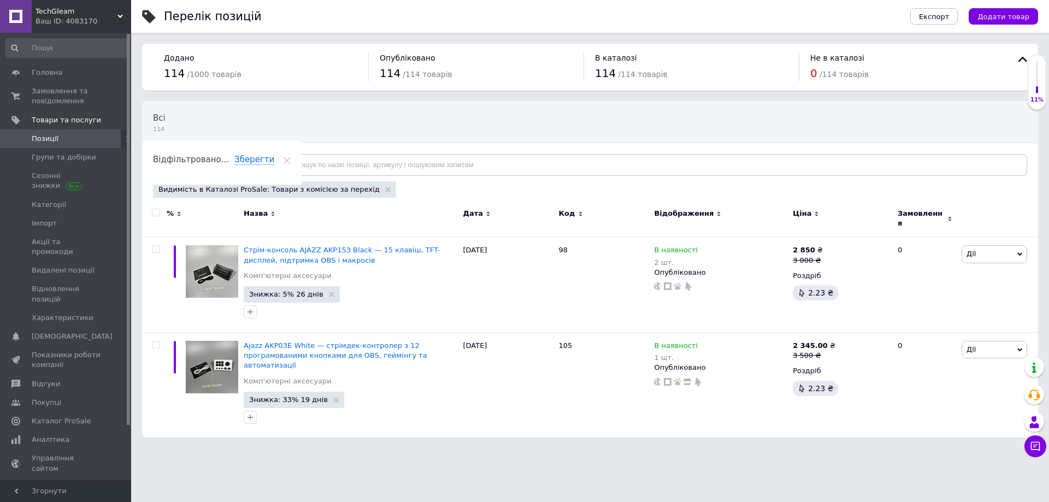 Image resolution: width=1049 pixels, height=502 pixels. Describe the element at coordinates (64, 157) in the screenshot. I see `span: Групи та добірки` at that location.